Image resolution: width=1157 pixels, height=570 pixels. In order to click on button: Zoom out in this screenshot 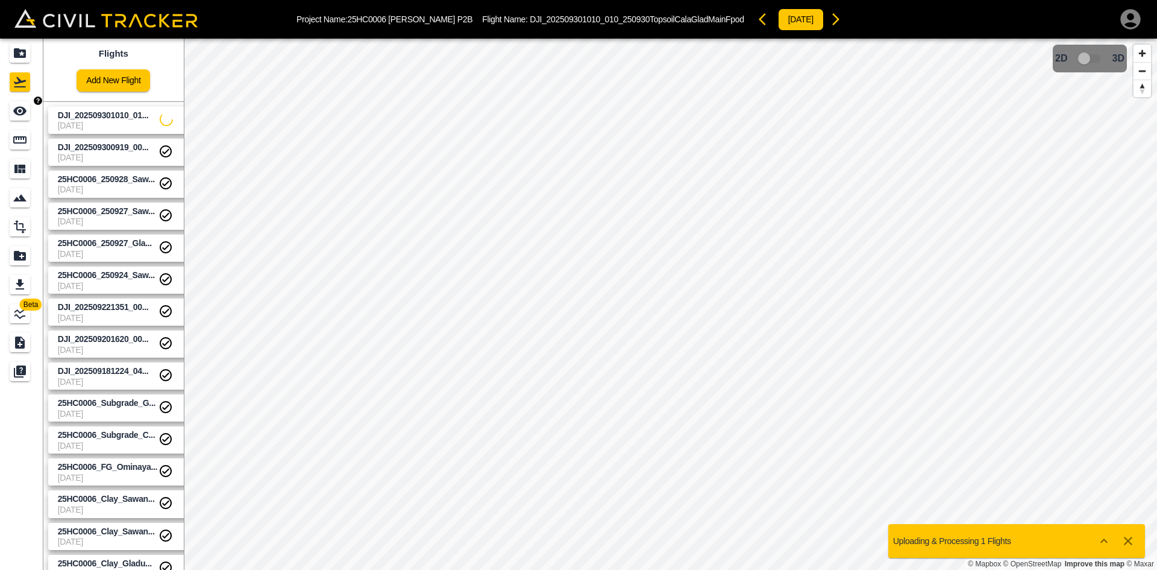, I will do `click(1142, 71)`.